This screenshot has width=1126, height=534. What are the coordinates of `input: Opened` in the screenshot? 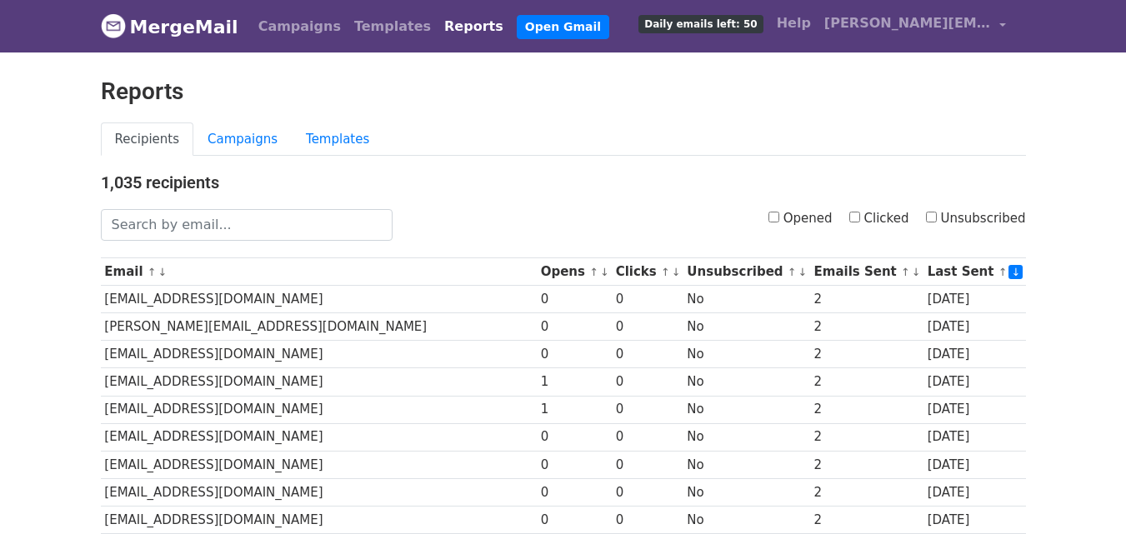 It's located at (773, 217).